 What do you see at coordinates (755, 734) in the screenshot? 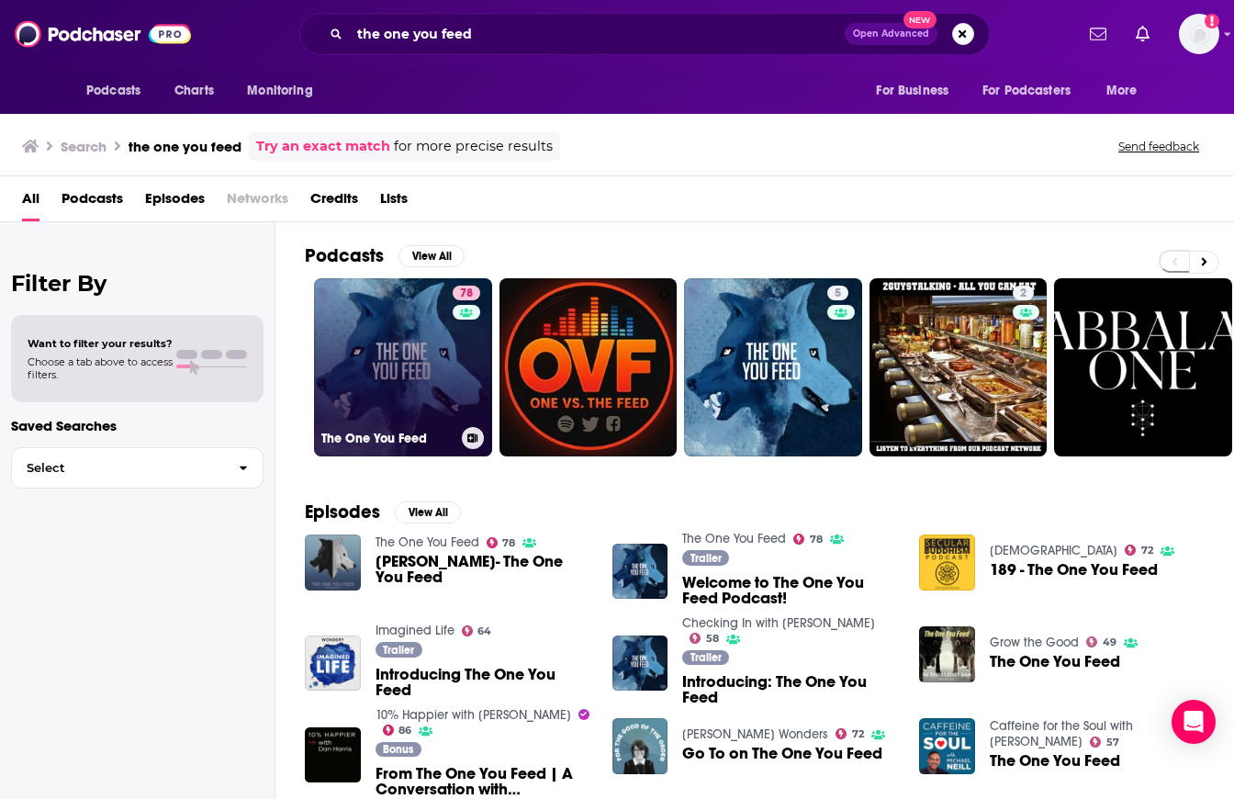
I see `a: Kelly Corrigan Wonders` at bounding box center [755, 734].